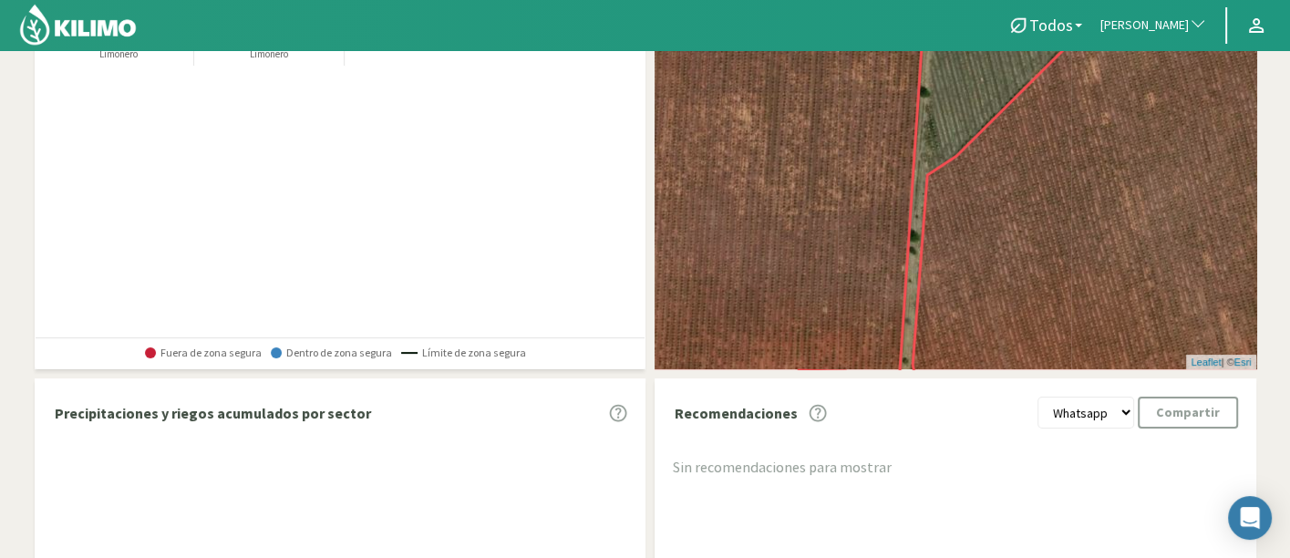 This screenshot has width=1290, height=558. What do you see at coordinates (1051, 25) in the screenshot?
I see `span: Todos` at bounding box center [1051, 25].